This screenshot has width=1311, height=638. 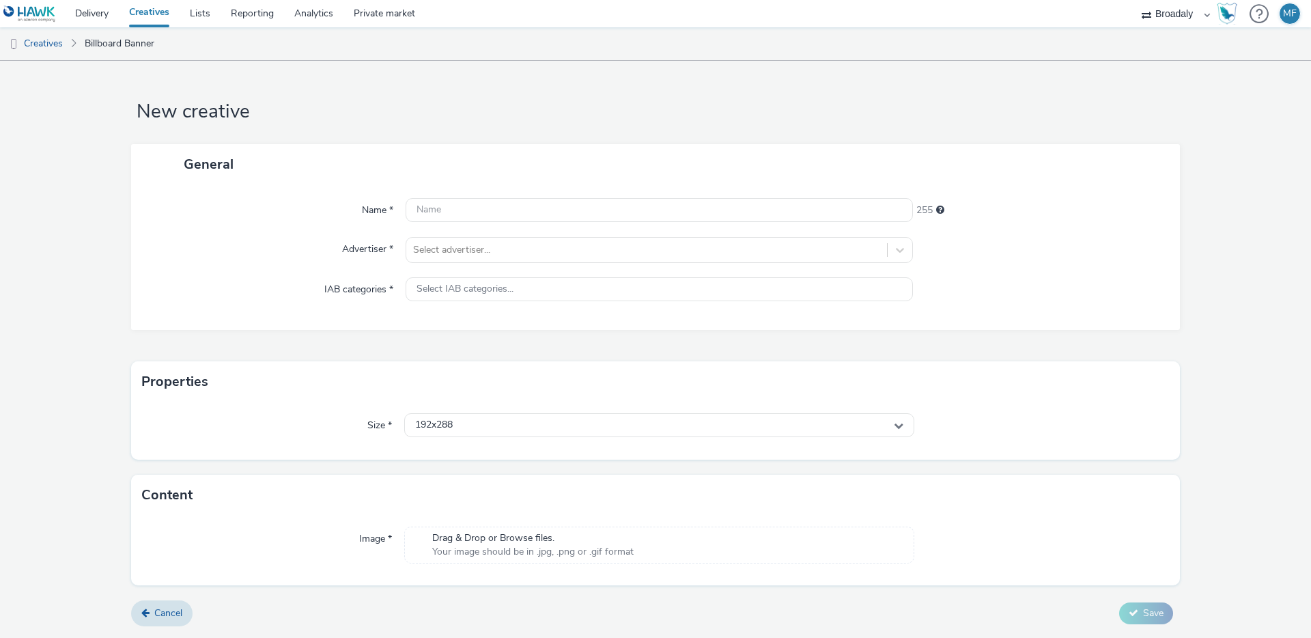 I want to click on img: Hawk Academy, so click(x=1227, y=14).